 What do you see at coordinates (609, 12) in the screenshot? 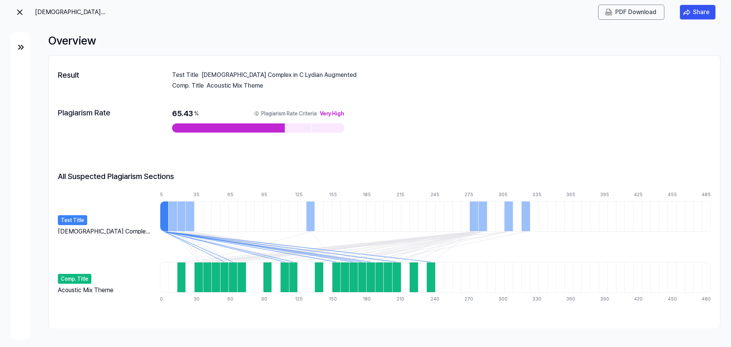
I see `img: PDF Download` at bounding box center [609, 12].